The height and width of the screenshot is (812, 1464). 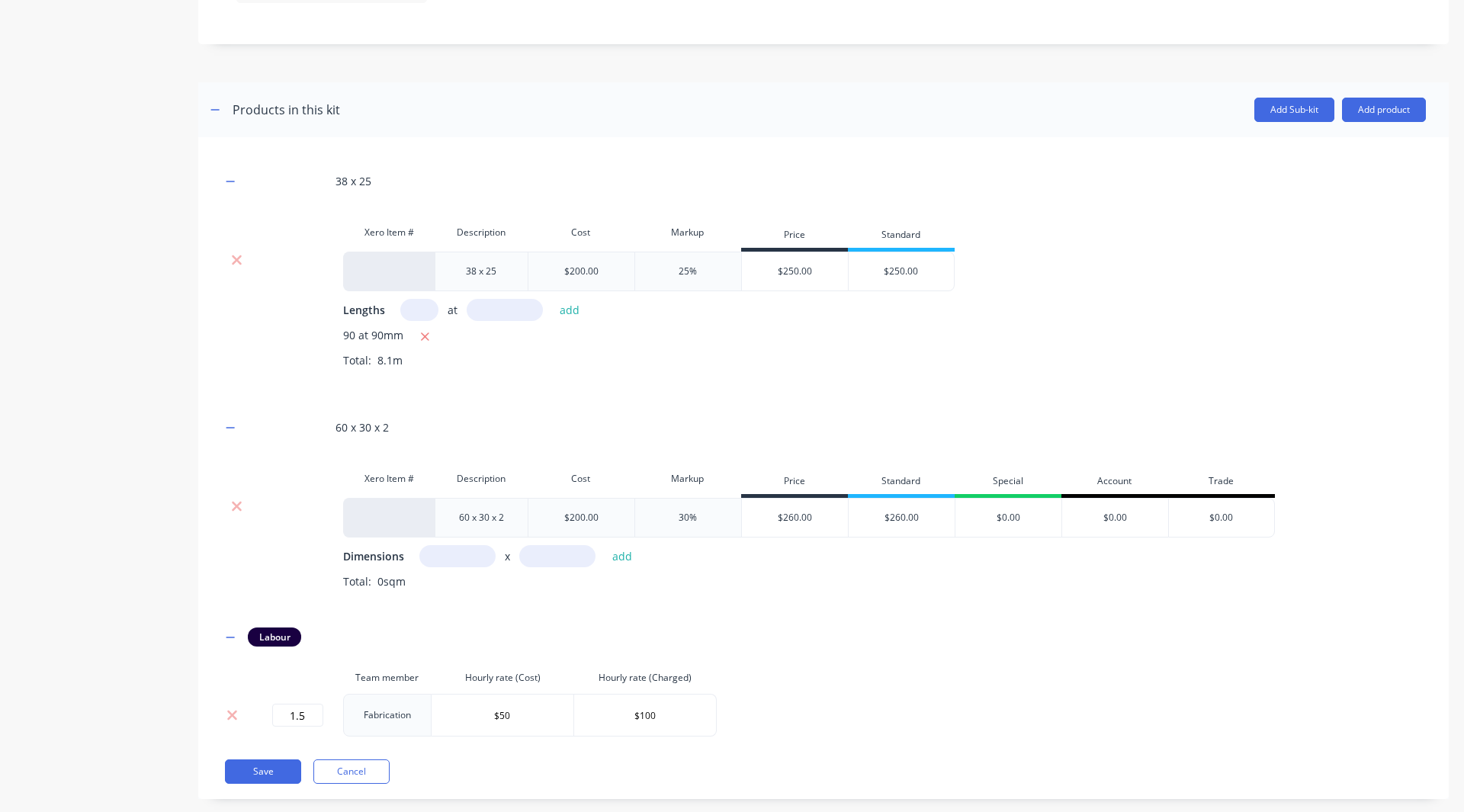 What do you see at coordinates (1385, 109) in the screenshot?
I see `button: Add product` at bounding box center [1385, 109].